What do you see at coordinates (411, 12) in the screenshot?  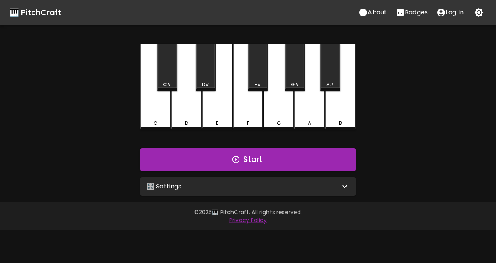 I see `button: Stats` at bounding box center [411, 12].